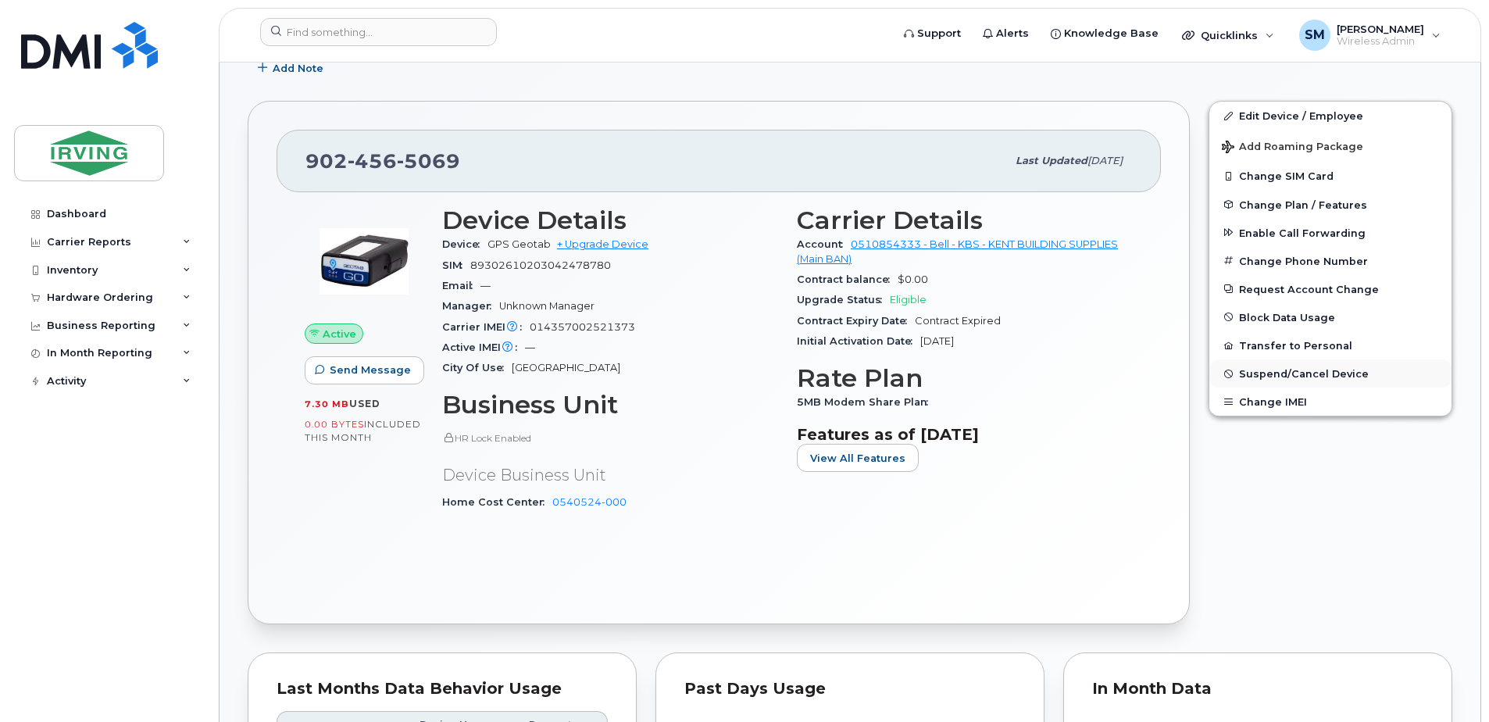  I want to click on span: 0.00 Bytes, so click(334, 424).